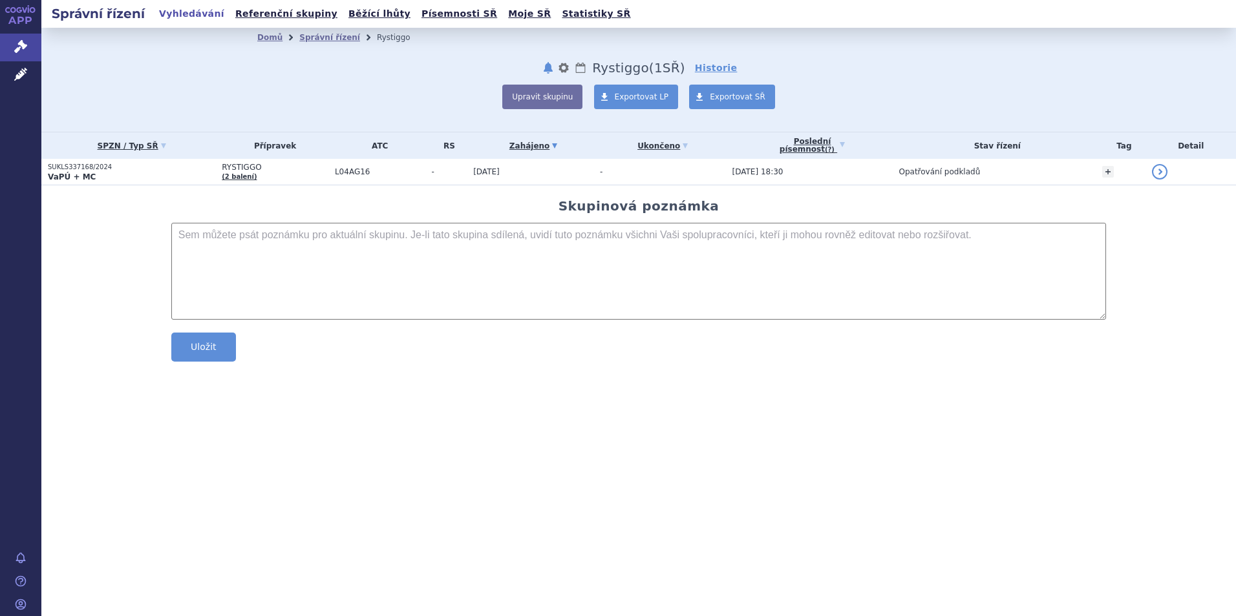 The height and width of the screenshot is (616, 1236). I want to click on span: ( SŘ), so click(667, 68).